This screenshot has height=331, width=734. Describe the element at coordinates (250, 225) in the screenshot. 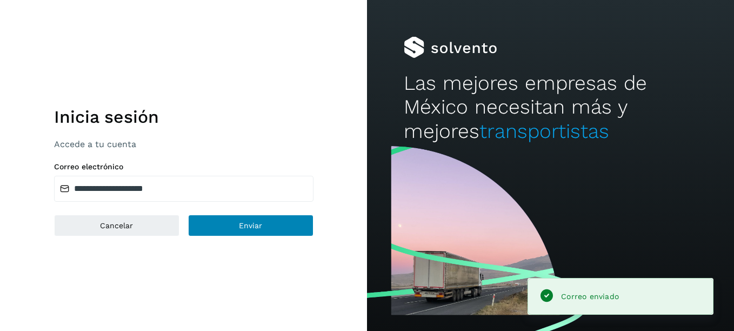

I see `span: Enviar` at that location.